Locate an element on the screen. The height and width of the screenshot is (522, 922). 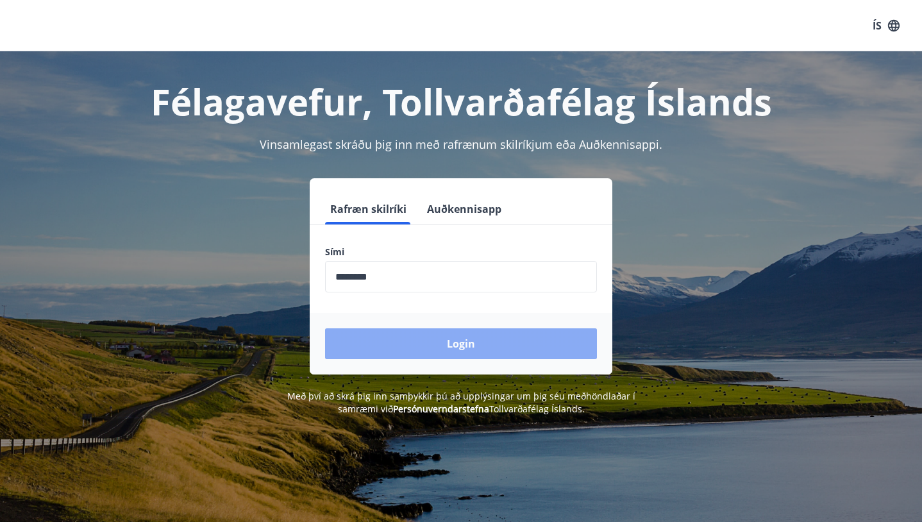
a: Persónuverndarstefna is located at coordinates (441, 408).